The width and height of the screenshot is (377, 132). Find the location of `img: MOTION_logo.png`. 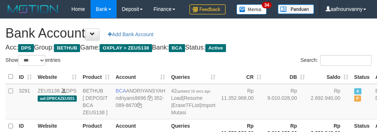

img: MOTION_logo.png is located at coordinates (33, 9).